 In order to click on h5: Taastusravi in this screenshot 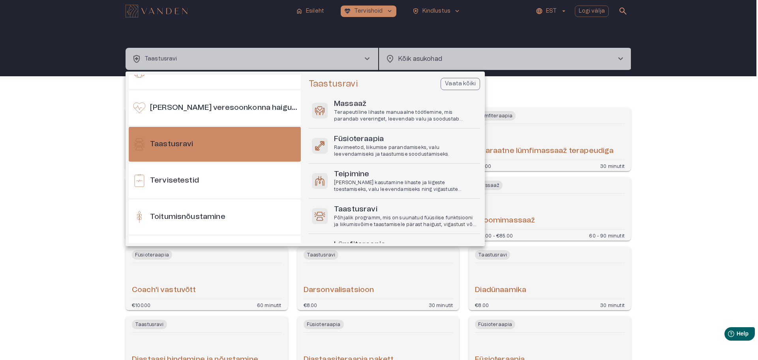, I will do `click(333, 84)`.